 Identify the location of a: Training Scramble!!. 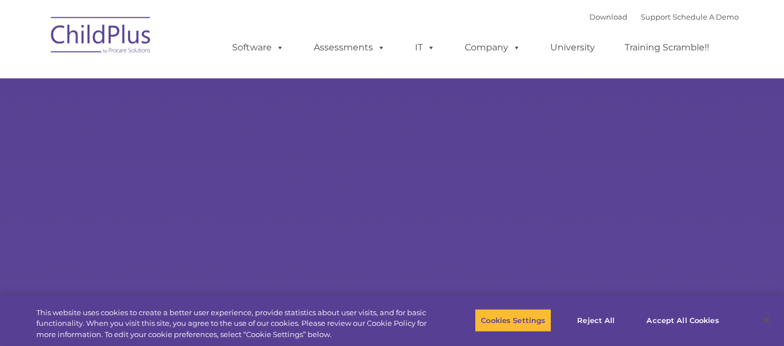
(667, 48).